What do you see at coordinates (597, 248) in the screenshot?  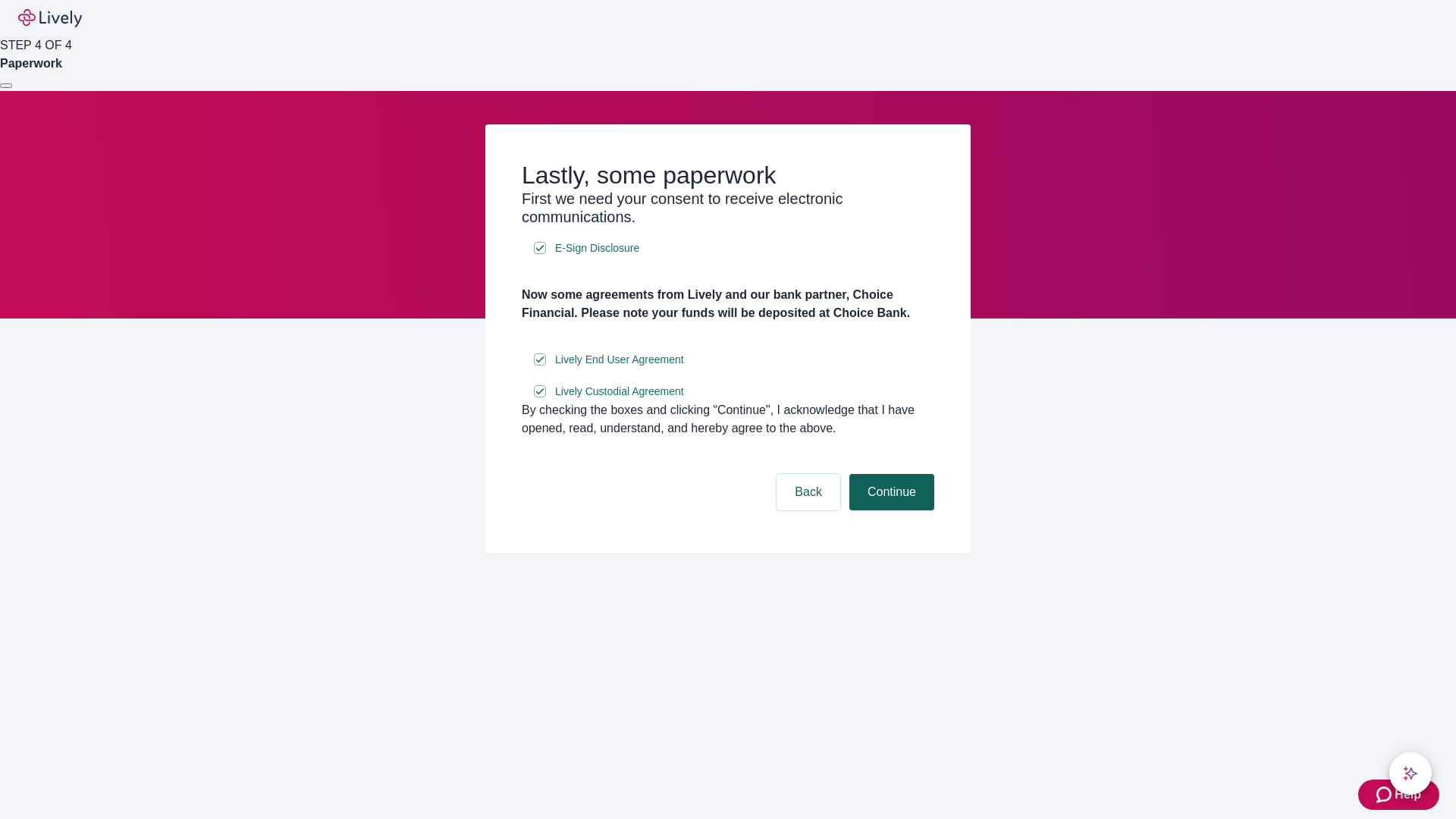 I see `span: E-Sign Disclosure` at bounding box center [597, 248].